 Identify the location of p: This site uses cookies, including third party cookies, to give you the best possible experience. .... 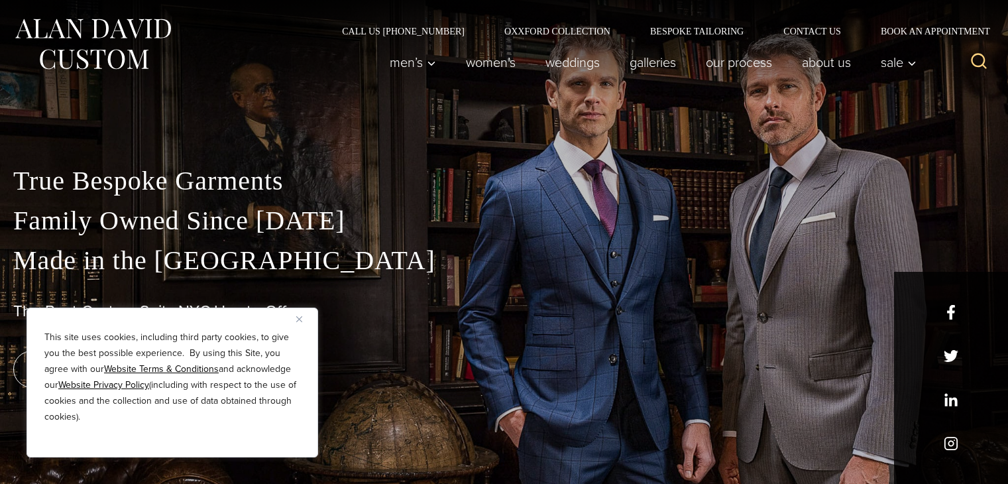
(172, 377).